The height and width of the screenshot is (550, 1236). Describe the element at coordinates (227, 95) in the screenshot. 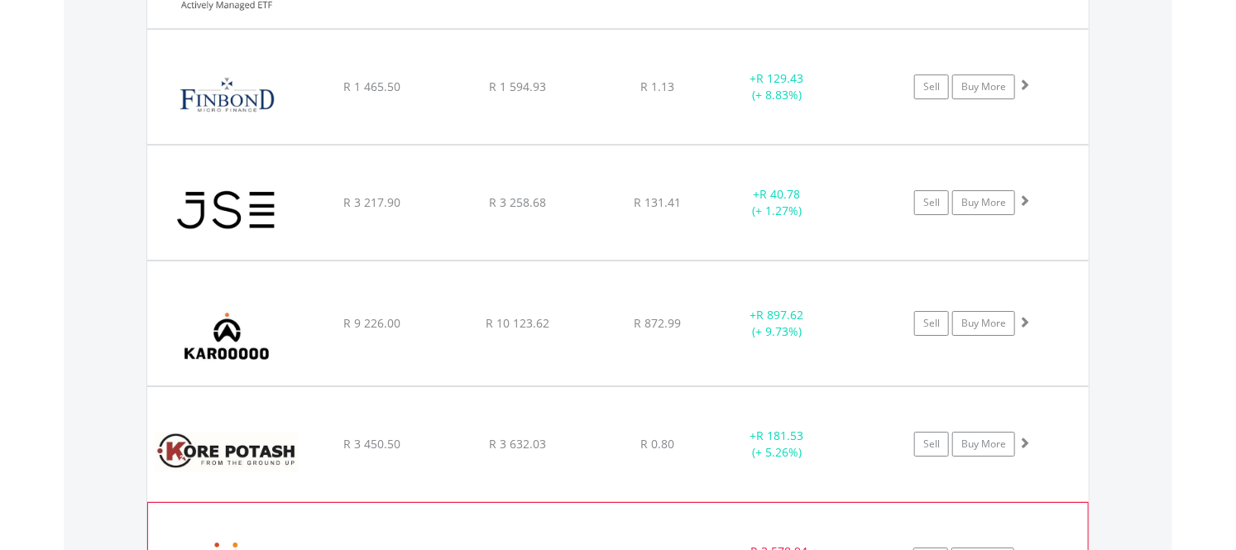

I see `img: EQU.ZA.FGL.png` at that location.